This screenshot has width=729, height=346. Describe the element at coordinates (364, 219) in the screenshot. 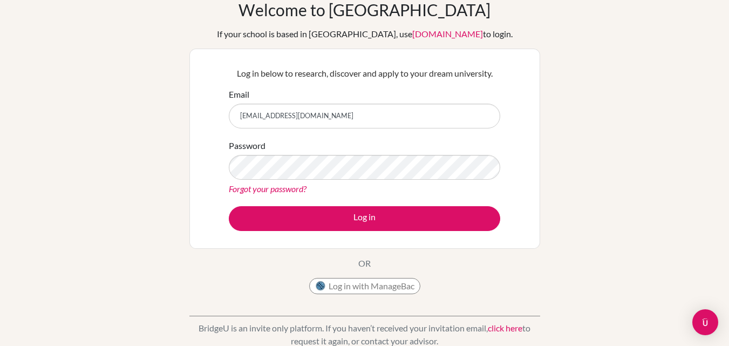

I see `button: Log in` at that location.